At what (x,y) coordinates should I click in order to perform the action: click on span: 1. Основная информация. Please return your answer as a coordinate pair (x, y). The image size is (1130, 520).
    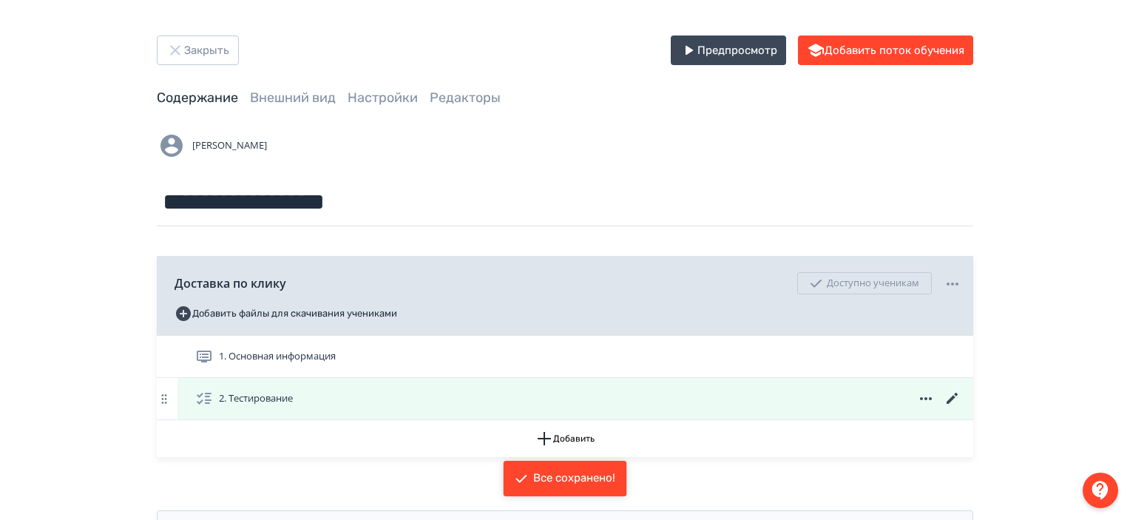
    Looking at the image, I should click on (277, 357).